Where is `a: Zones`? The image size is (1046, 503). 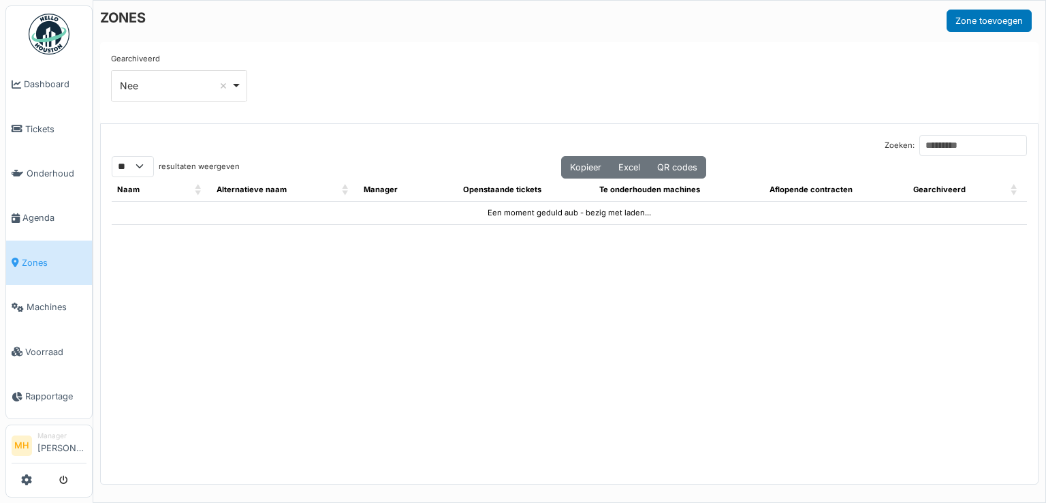
a: Zones is located at coordinates (49, 262).